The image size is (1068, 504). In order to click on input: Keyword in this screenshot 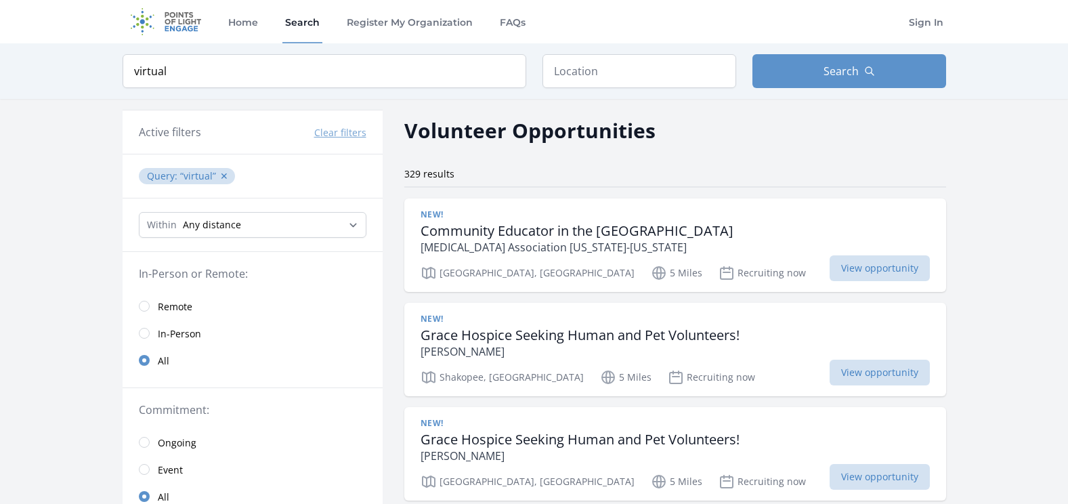, I will do `click(324, 71)`.